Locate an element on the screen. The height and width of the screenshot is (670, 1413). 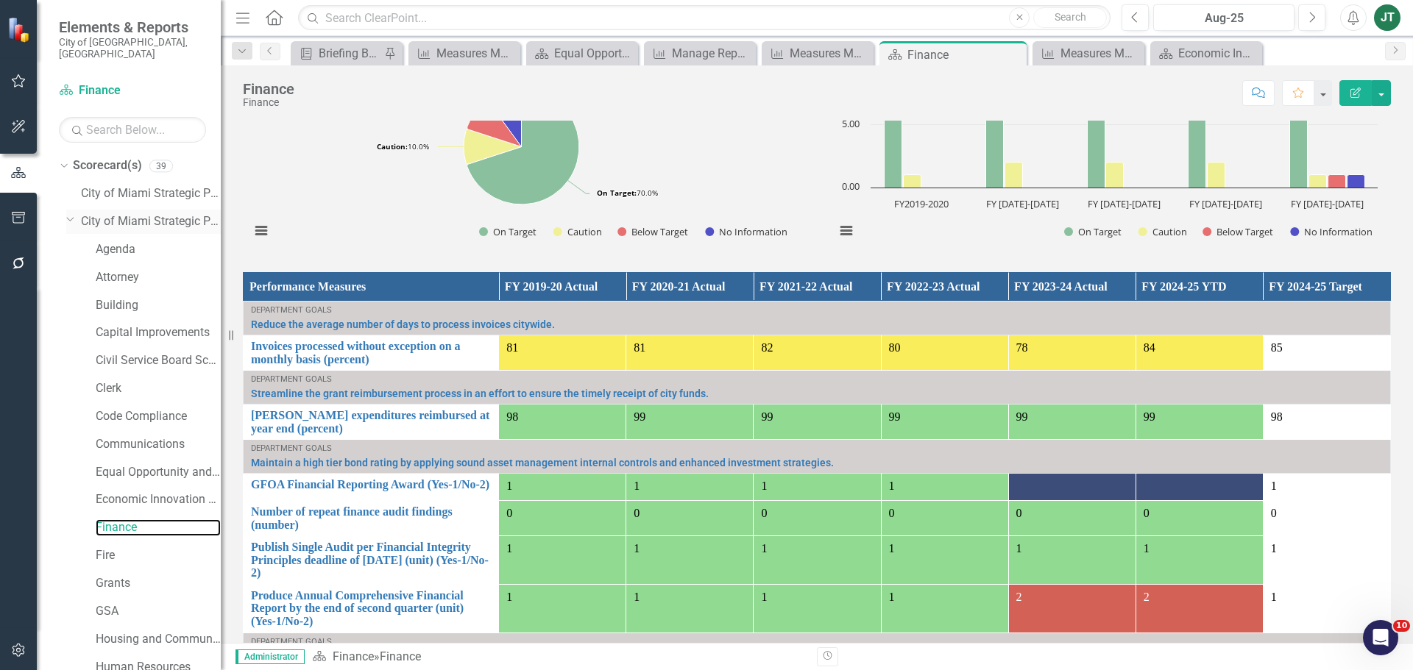
path: FY 2021-2022, 8. On Target. is located at coordinates (1097, 137).